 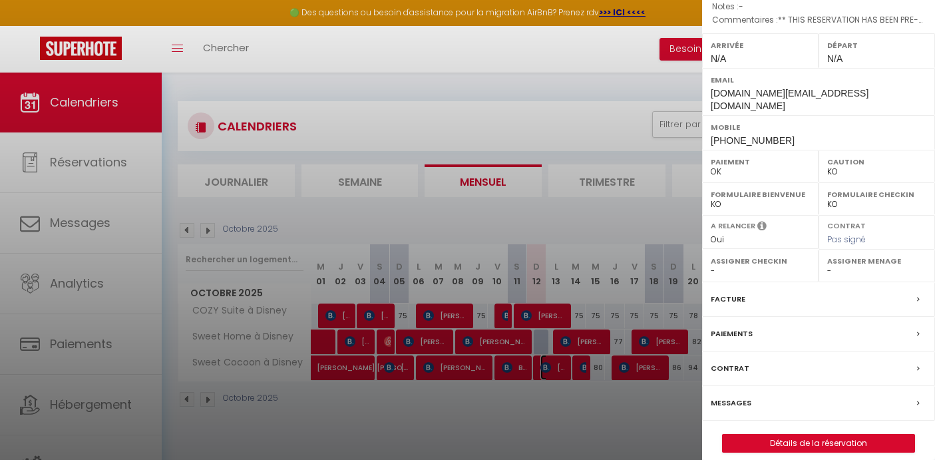 I want to click on button: Détails de la réservation, so click(x=818, y=443).